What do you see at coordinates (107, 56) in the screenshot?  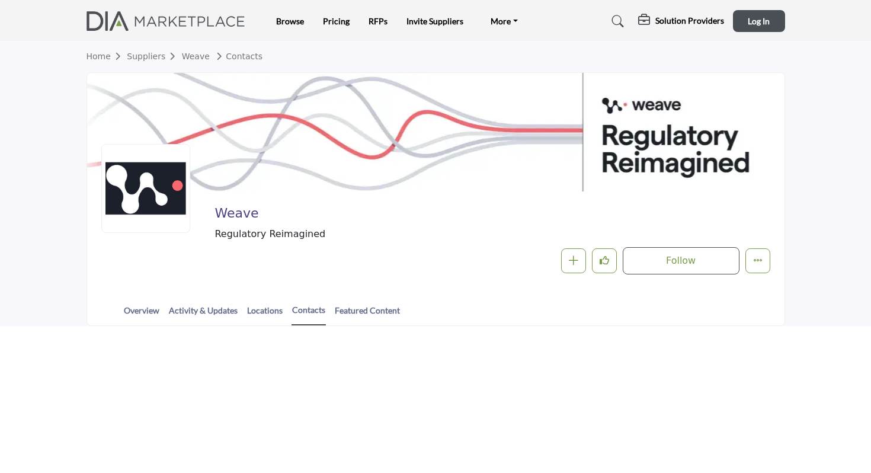 I see `a: Home` at bounding box center [107, 56].